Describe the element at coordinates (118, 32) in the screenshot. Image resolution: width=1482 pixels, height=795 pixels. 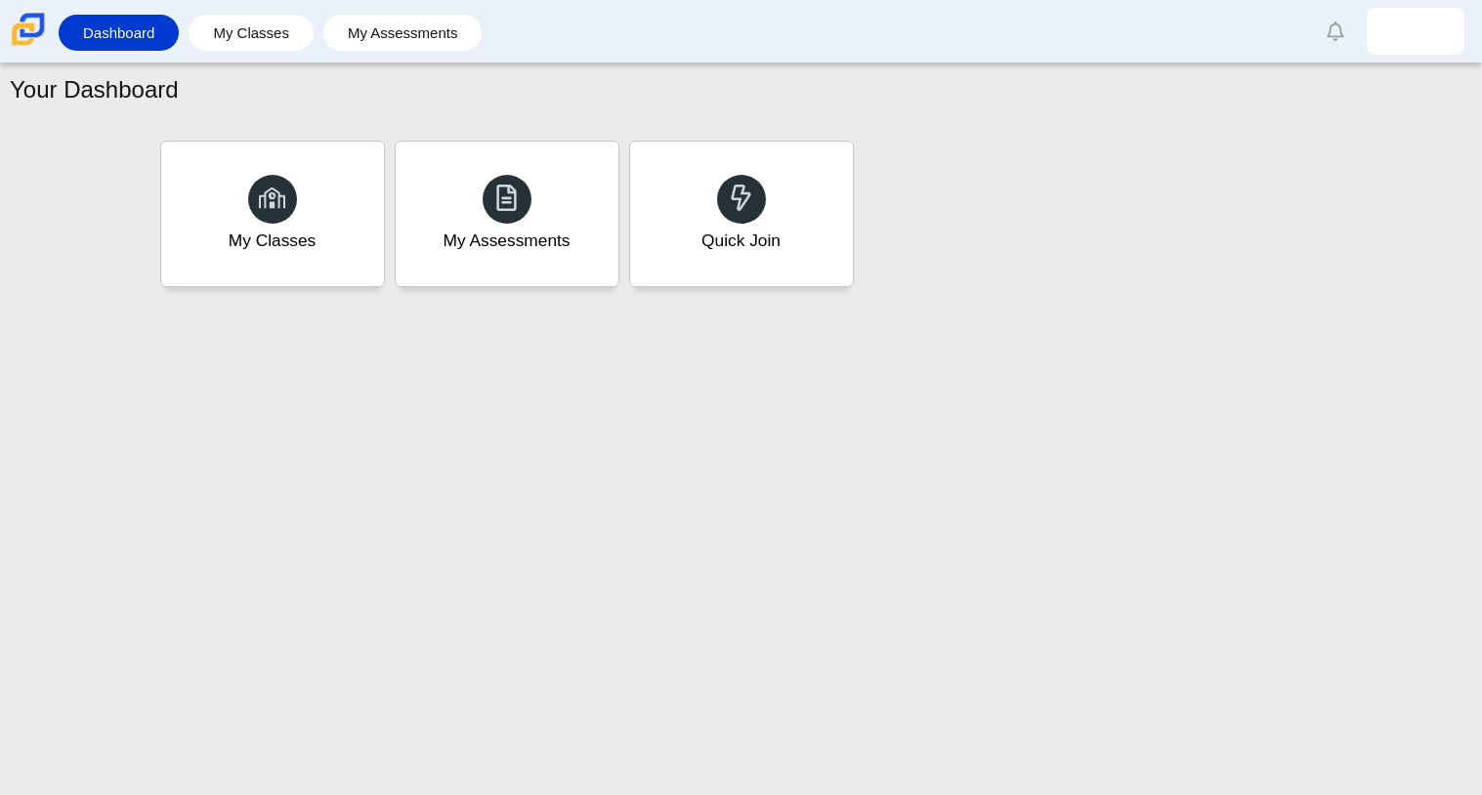
I see `a: Dashboard` at that location.